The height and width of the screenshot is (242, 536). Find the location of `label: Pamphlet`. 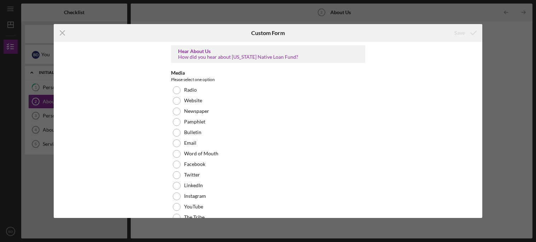

label: Pamphlet is located at coordinates (195, 122).